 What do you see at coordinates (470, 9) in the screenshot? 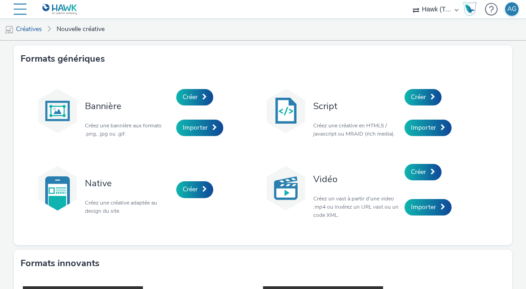
I see `div: Hawk Academy` at bounding box center [470, 9].